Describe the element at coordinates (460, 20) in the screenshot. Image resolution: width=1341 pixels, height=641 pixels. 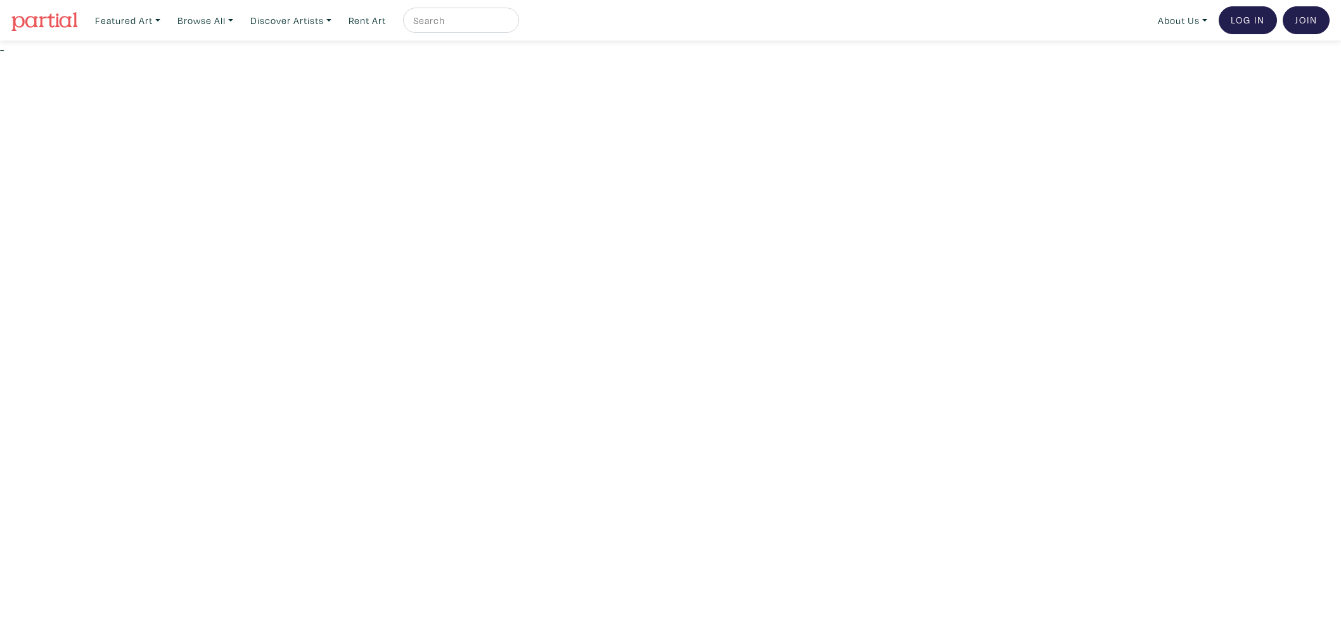
I see `input: Search` at that location.